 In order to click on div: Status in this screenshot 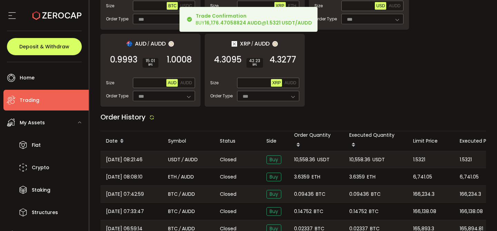, I will do `click(238, 141)`.